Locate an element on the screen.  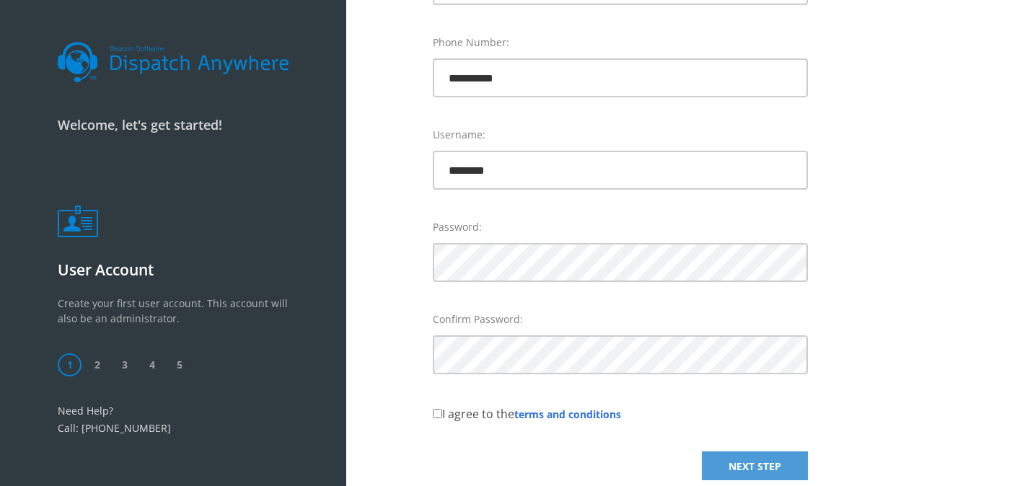
img: userbadge.png is located at coordinates (78, 221).